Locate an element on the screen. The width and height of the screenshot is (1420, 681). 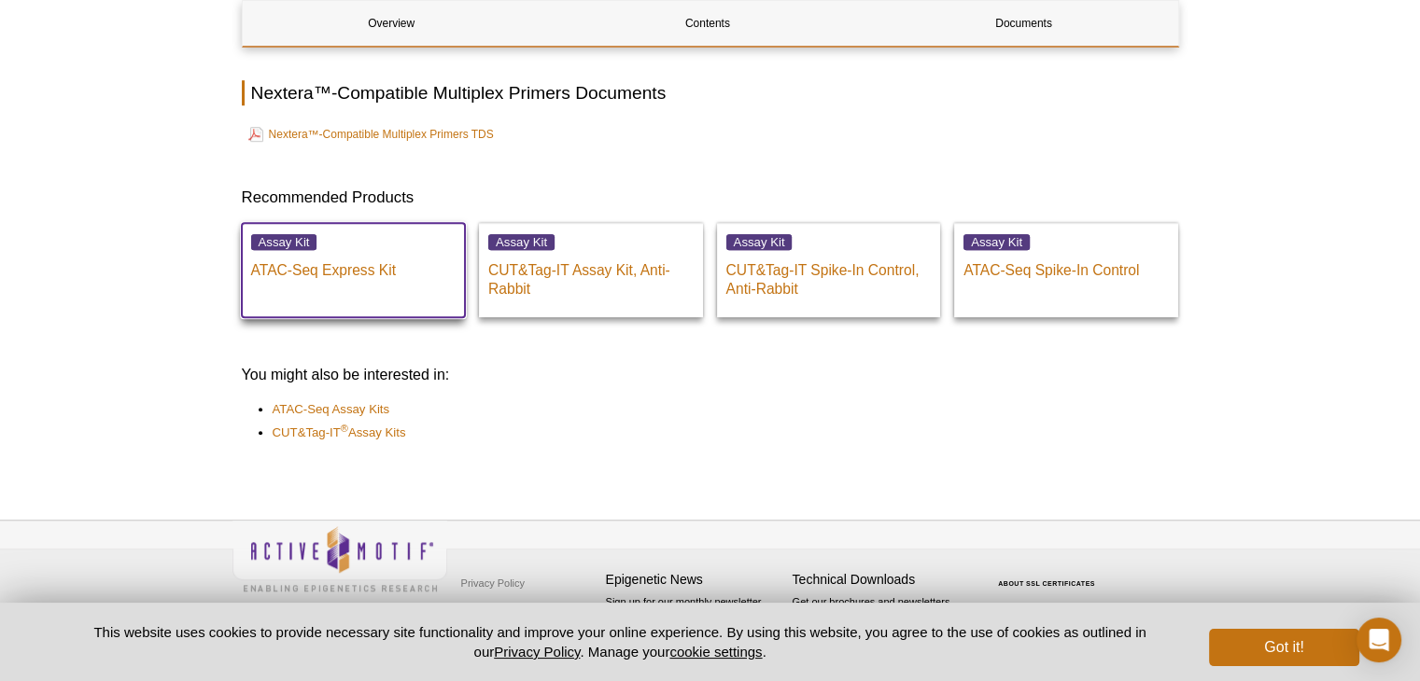
p: ATAC-Seq Express Kit is located at coordinates (354, 266).